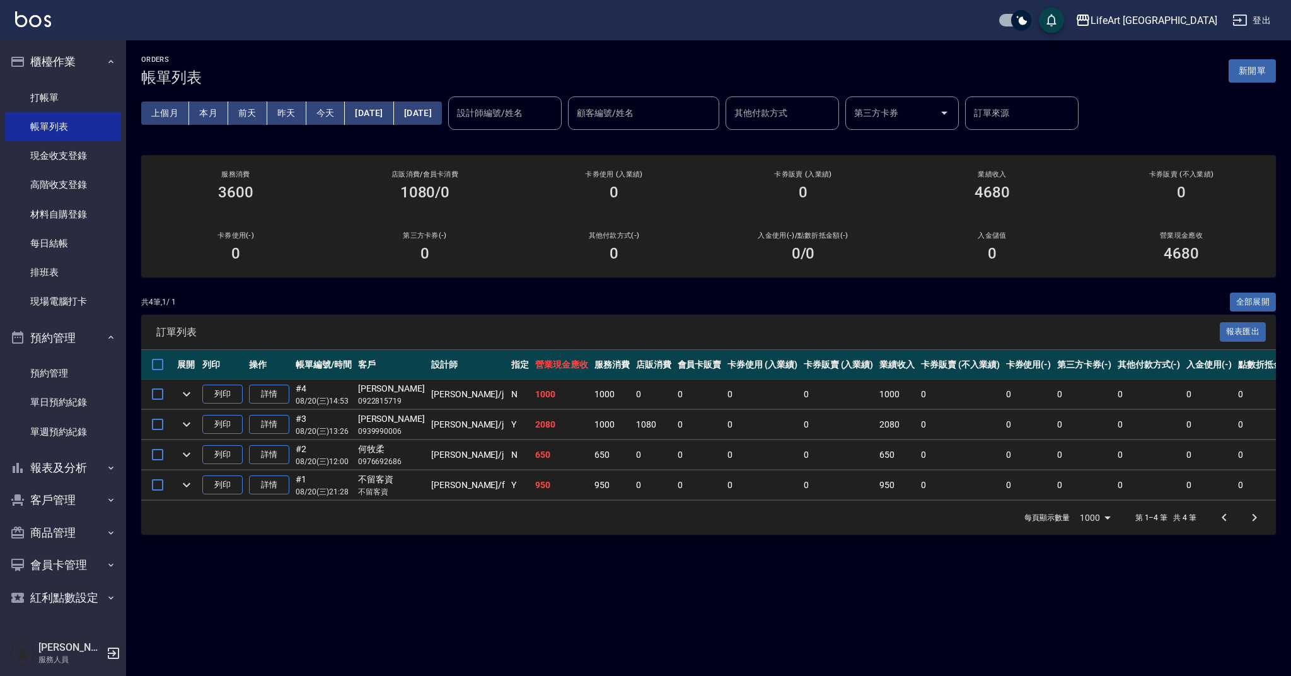 This screenshot has height=676, width=1291. What do you see at coordinates (803, 235) in the screenshot?
I see `h2: 入金使用(-) /點數折抵金額(-)` at bounding box center [803, 235].